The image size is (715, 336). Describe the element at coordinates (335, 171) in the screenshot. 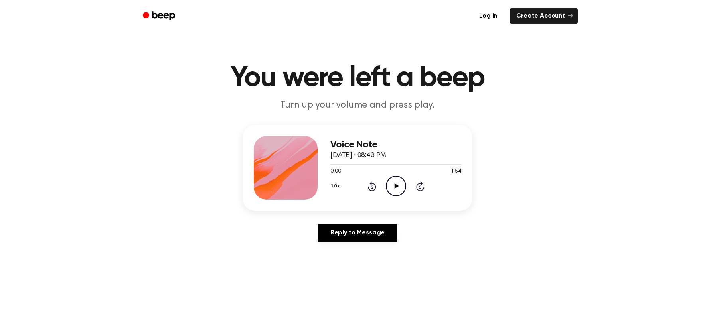

I see `span: 0:00` at that location.